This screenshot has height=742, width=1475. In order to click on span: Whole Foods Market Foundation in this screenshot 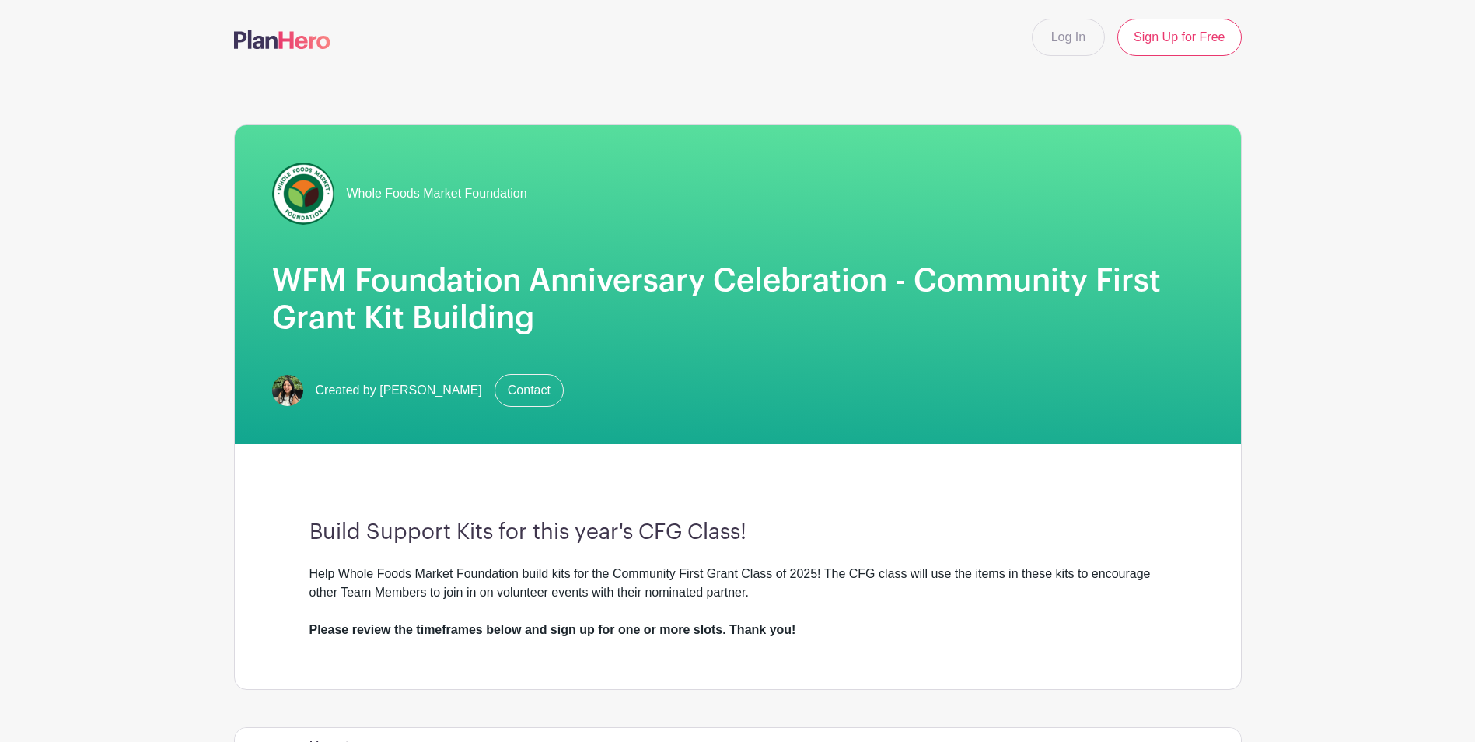, I will do `click(437, 194)`.